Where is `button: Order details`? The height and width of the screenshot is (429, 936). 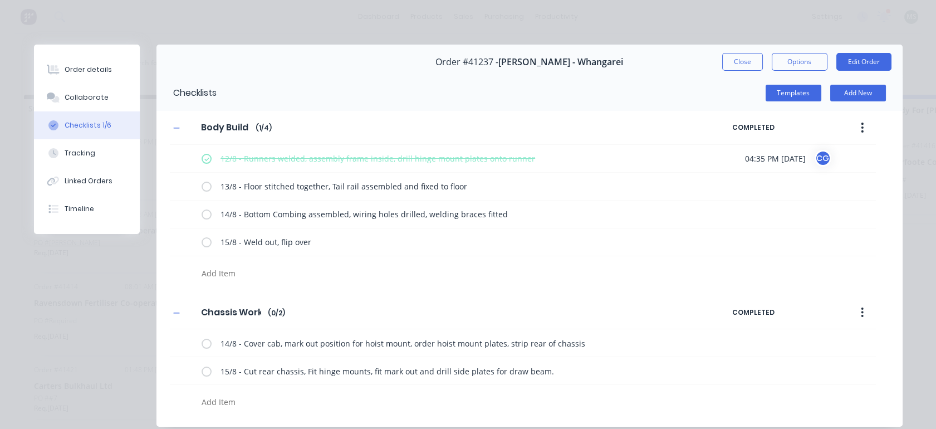 button: Order details is located at coordinates (87, 70).